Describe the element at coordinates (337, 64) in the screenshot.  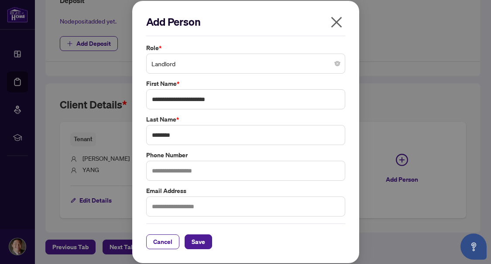
I see `span: close-circle` at that location.